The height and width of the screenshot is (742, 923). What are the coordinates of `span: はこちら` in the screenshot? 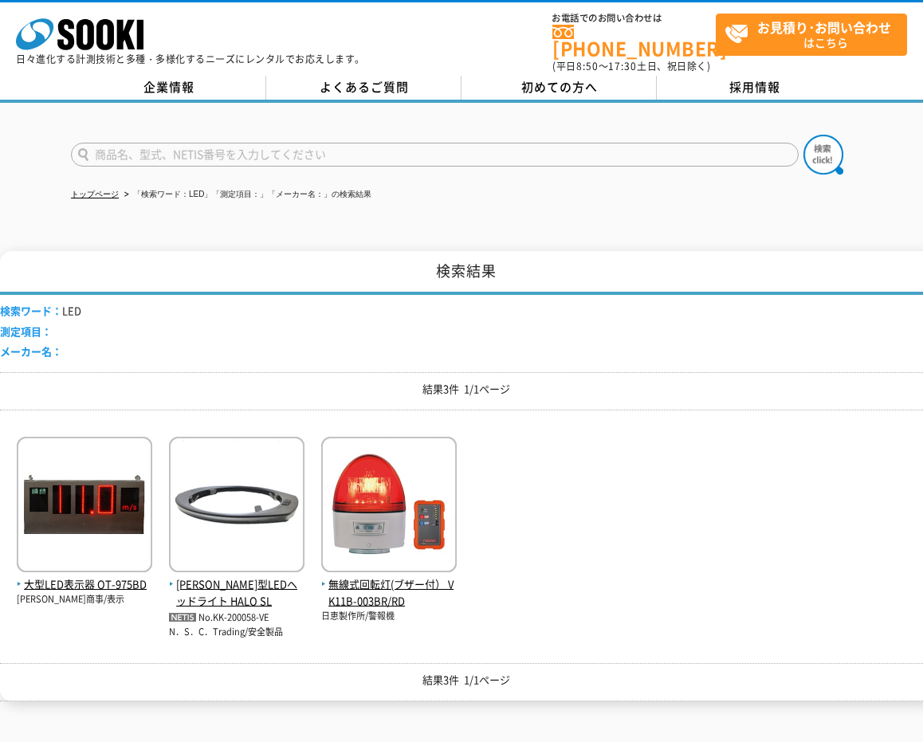 It's located at (815, 34).